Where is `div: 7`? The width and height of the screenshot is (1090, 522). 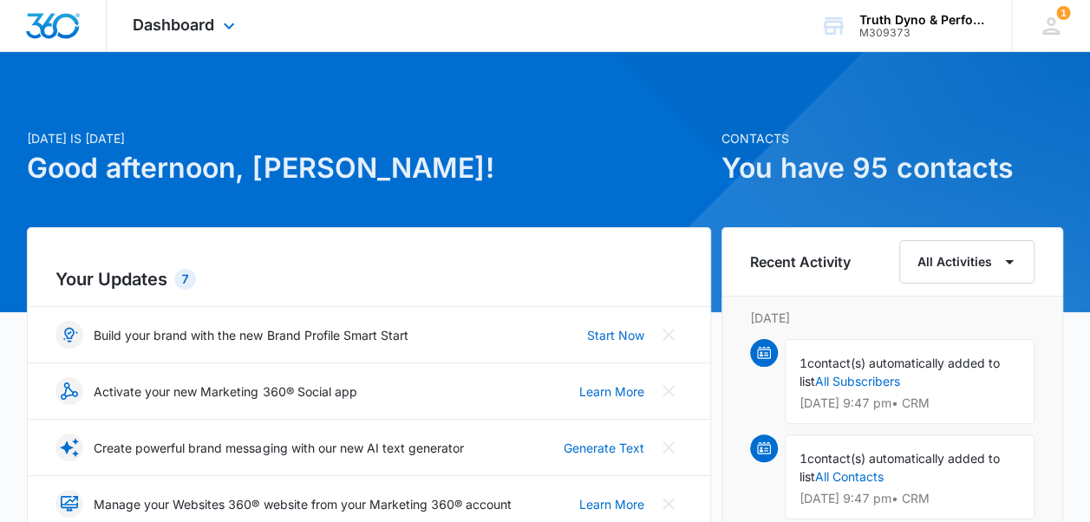
div: 7 is located at coordinates (185, 279).